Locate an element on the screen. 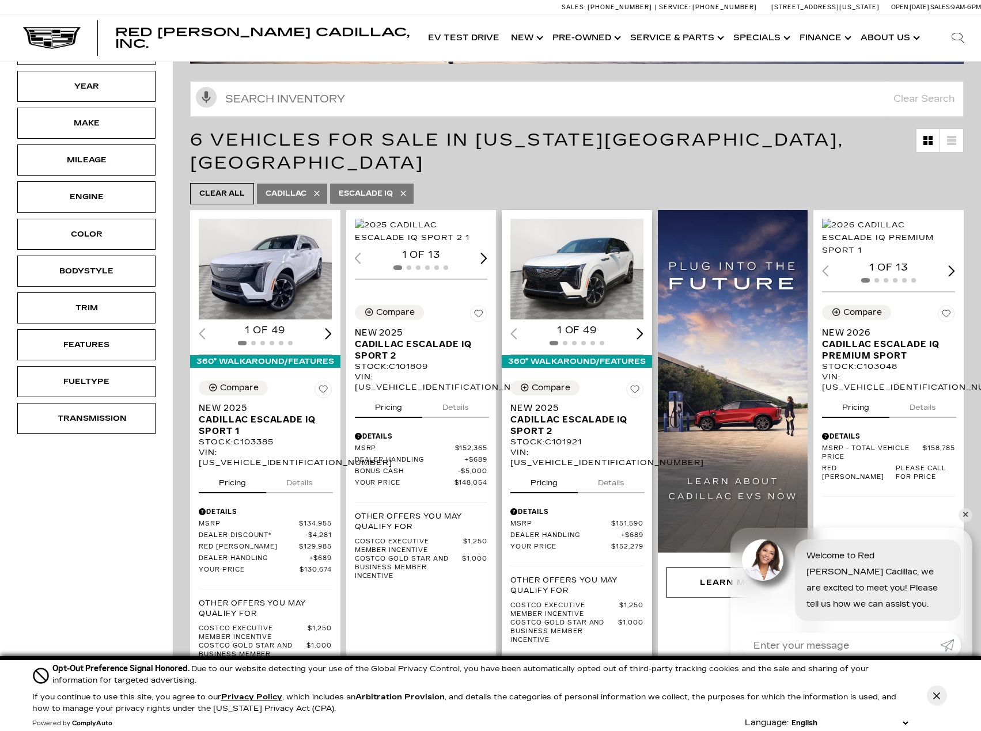  span: Please call for price is located at coordinates (925, 473).